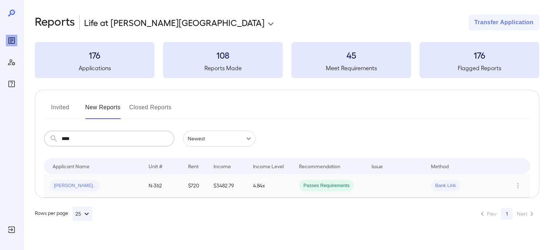 The width and height of the screenshot is (548, 250). Describe the element at coordinates (320, 166) in the screenshot. I see `div: Recommendation` at that location.